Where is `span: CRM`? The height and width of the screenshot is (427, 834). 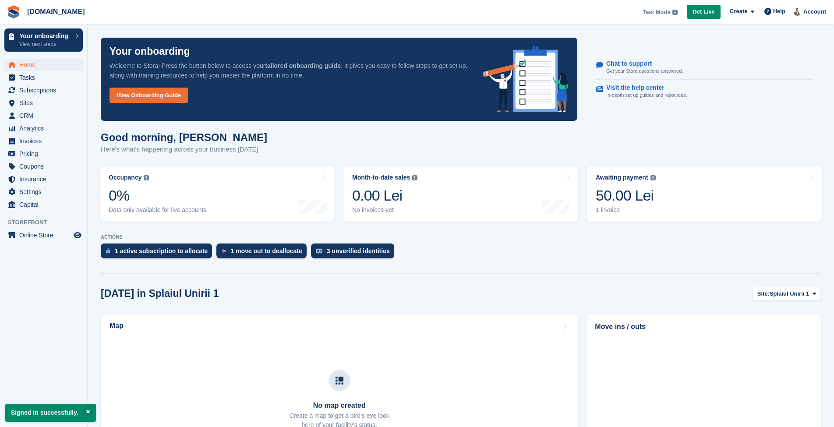 span: CRM is located at coordinates (46, 116).